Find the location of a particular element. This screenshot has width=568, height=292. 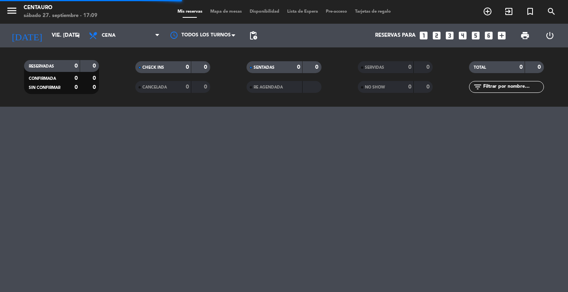

input: Filtrar por nombre... is located at coordinates (513, 87).